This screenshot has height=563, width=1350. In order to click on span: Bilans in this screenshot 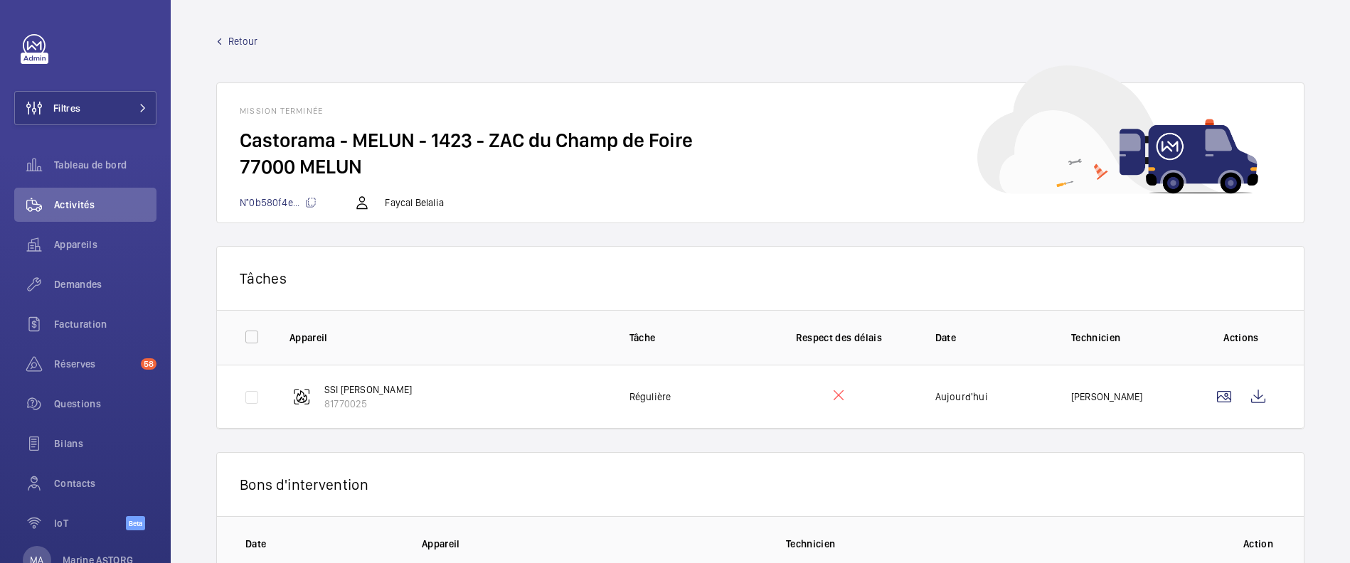, I will do `click(105, 444)`.